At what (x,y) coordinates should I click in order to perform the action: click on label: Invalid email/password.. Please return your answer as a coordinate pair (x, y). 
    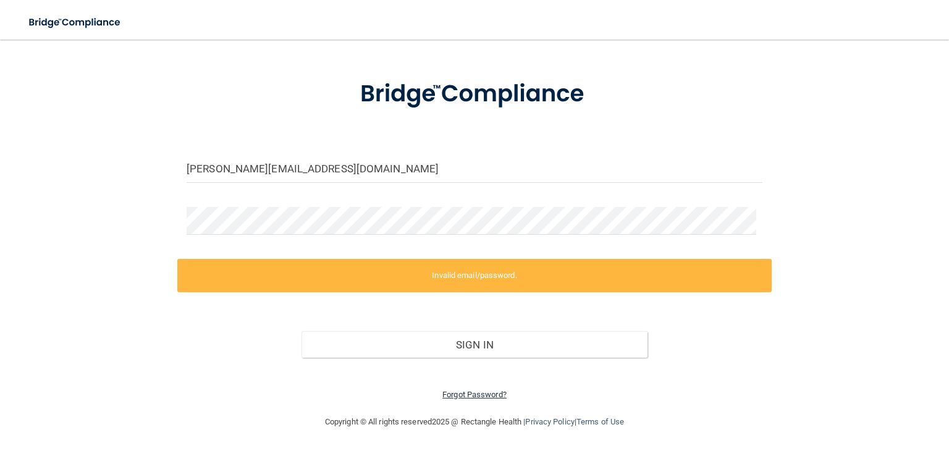
    Looking at the image, I should click on (474, 275).